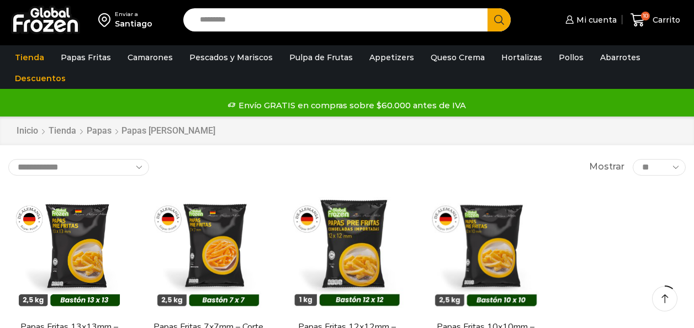  What do you see at coordinates (115, 131) in the screenshot?
I see `nav: Breadcrumb` at bounding box center [115, 131].